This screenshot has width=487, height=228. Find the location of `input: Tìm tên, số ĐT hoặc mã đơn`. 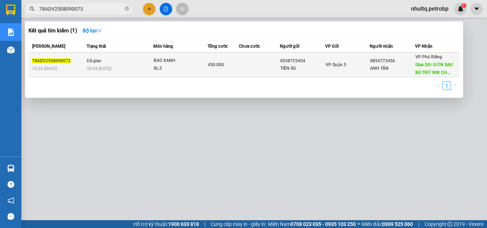

input: Tìm tên, số ĐT hoặc mã đơn is located at coordinates (81, 9).